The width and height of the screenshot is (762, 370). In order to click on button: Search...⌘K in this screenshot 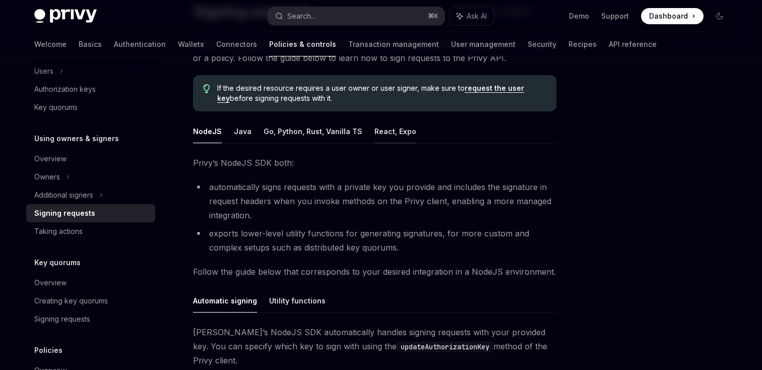, I will do `click(356, 16)`.